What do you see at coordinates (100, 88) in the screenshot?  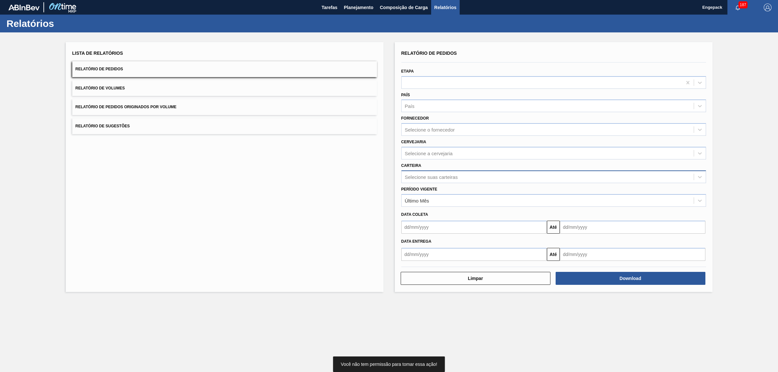 I see `span: Relatório de Volumes` at bounding box center [100, 88].